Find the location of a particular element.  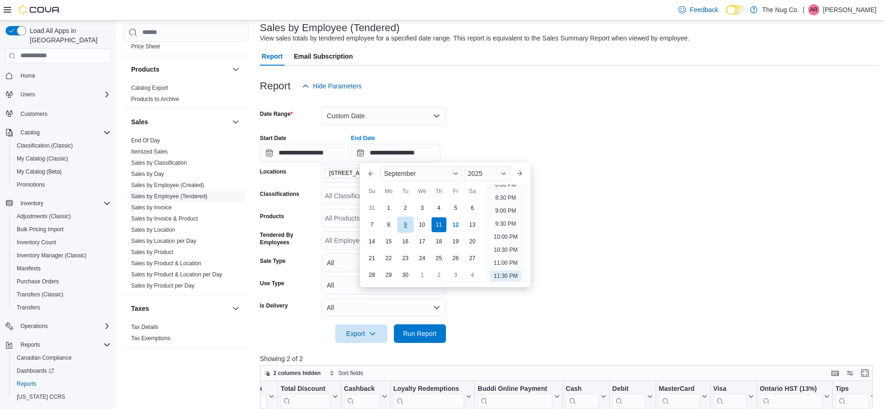

label: Start Date is located at coordinates (273, 138).